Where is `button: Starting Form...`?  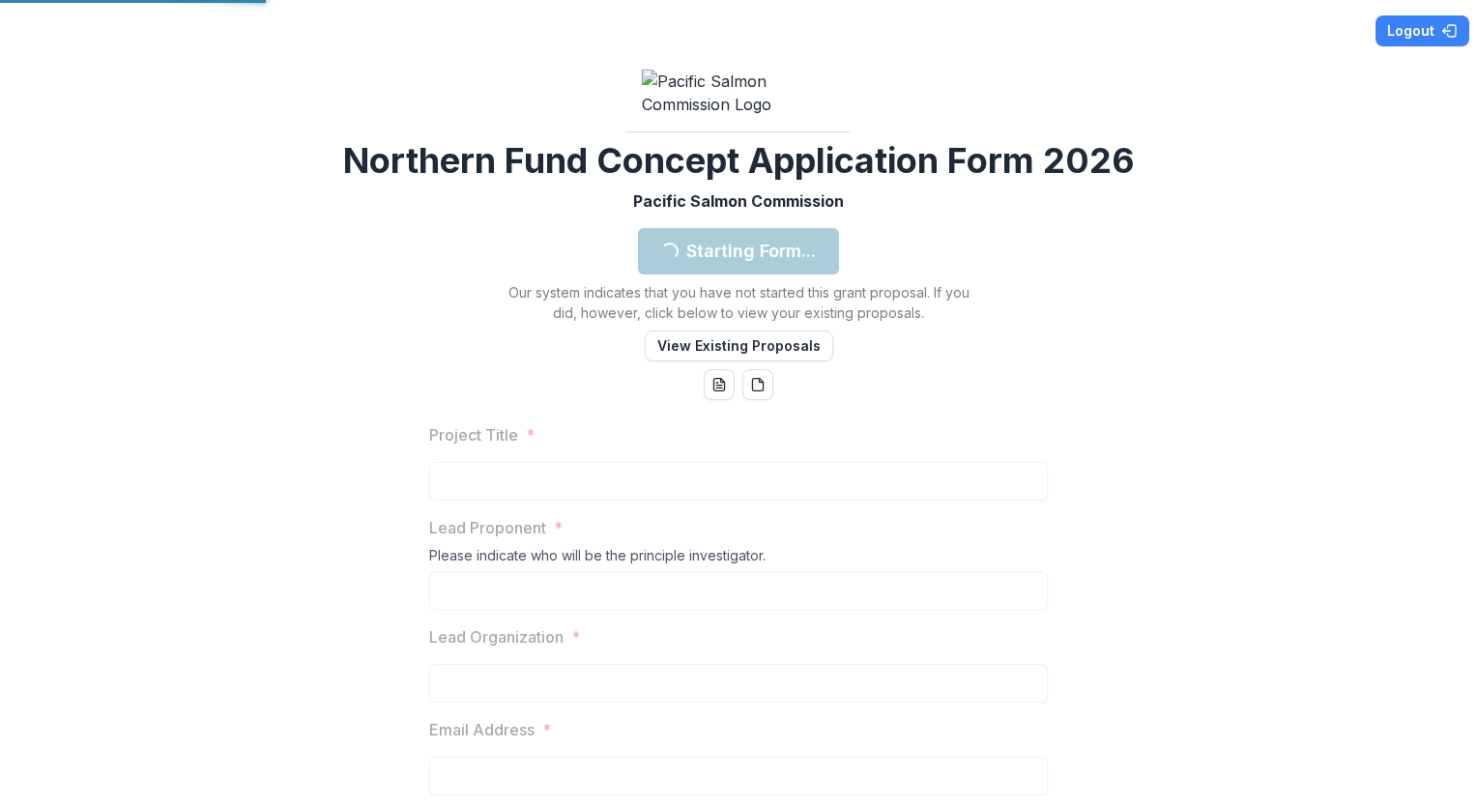 button: Starting Form... is located at coordinates (738, 251).